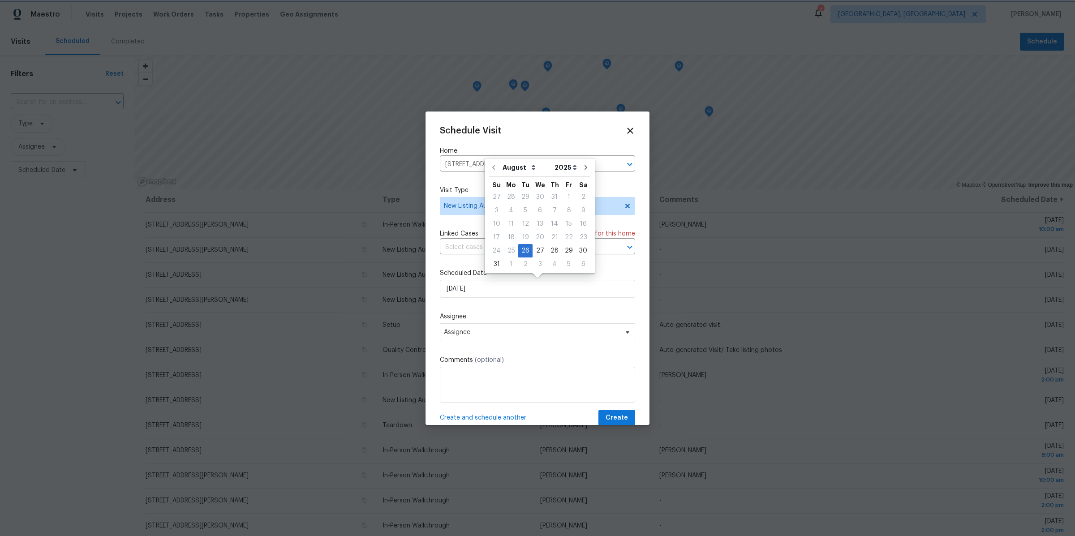  What do you see at coordinates (538, 360) in the screenshot?
I see `label: Comments` at bounding box center [538, 360].